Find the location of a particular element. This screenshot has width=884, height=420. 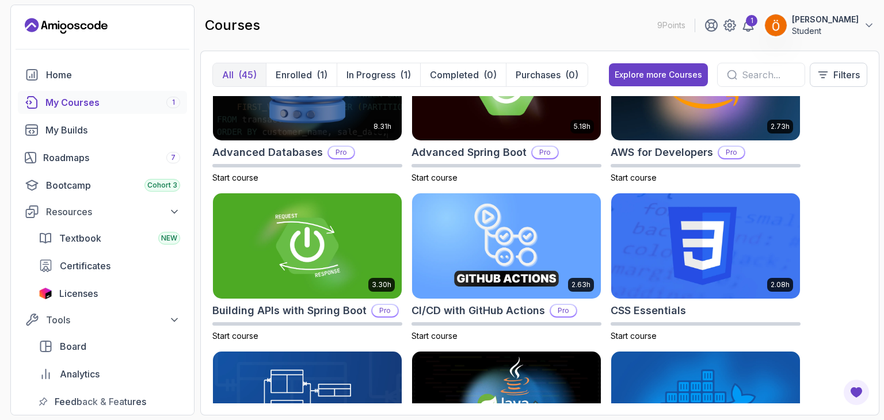

span: Feedback & Features is located at coordinates (100, 402).